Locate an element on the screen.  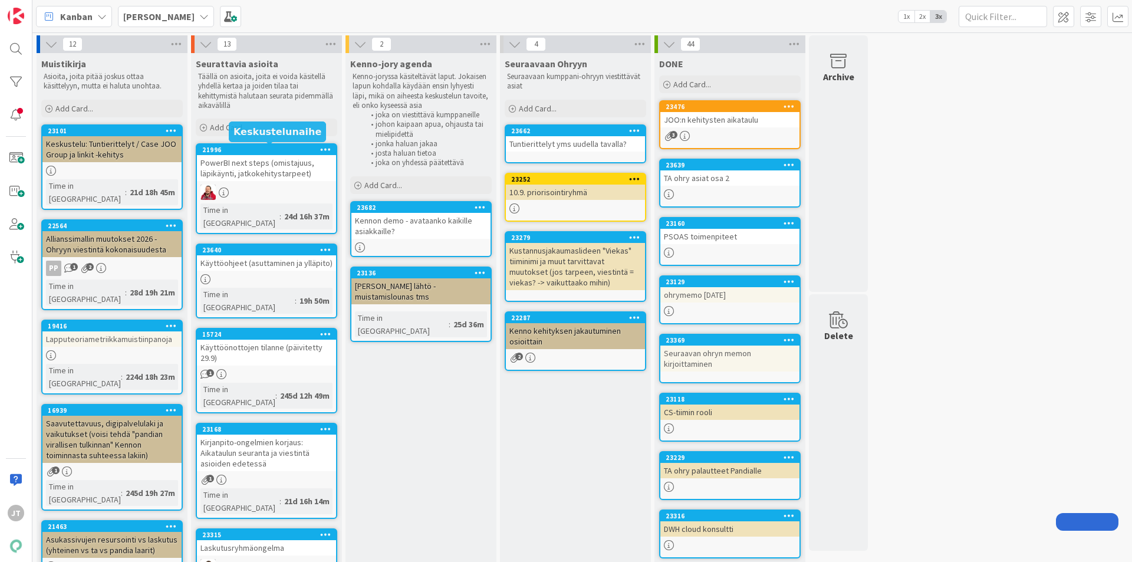
div: Delete is located at coordinates (838, 335).